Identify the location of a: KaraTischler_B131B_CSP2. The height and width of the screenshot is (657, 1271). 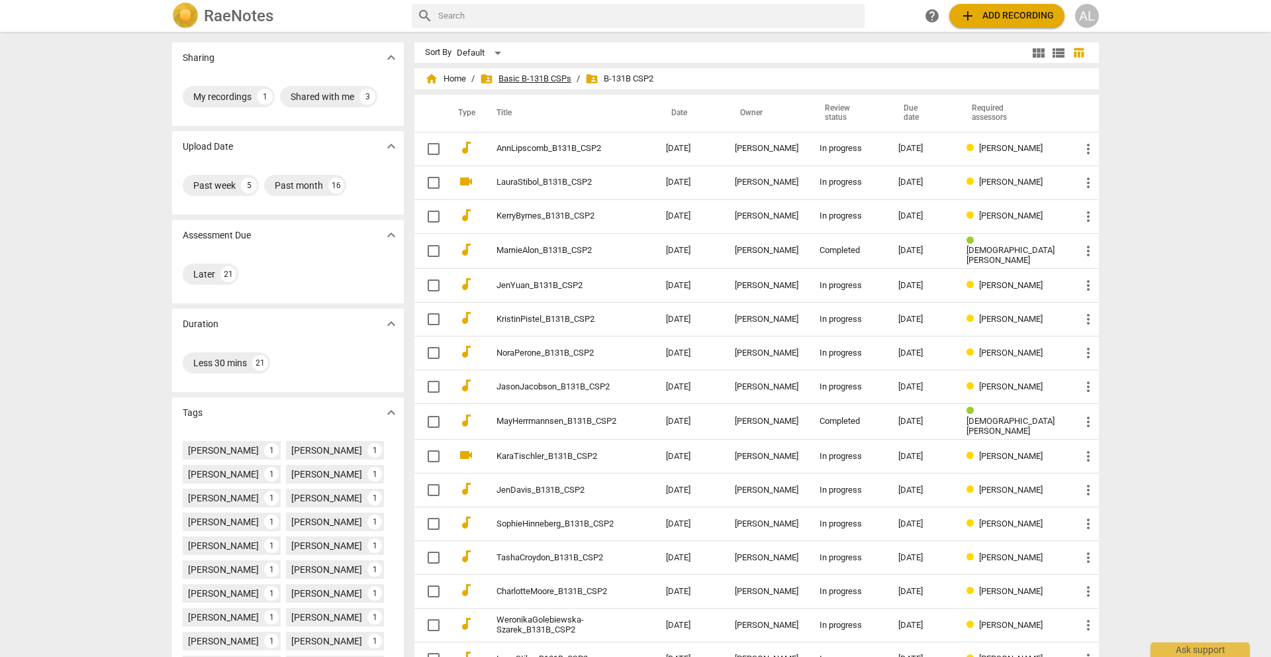
(557, 456).